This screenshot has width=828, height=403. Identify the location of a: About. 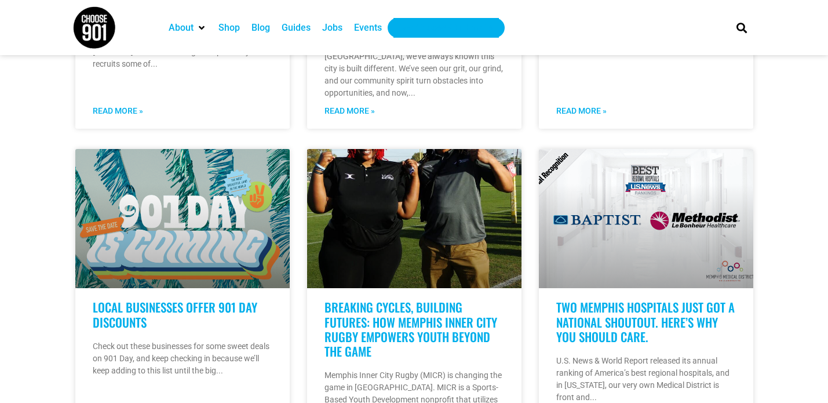
(181, 28).